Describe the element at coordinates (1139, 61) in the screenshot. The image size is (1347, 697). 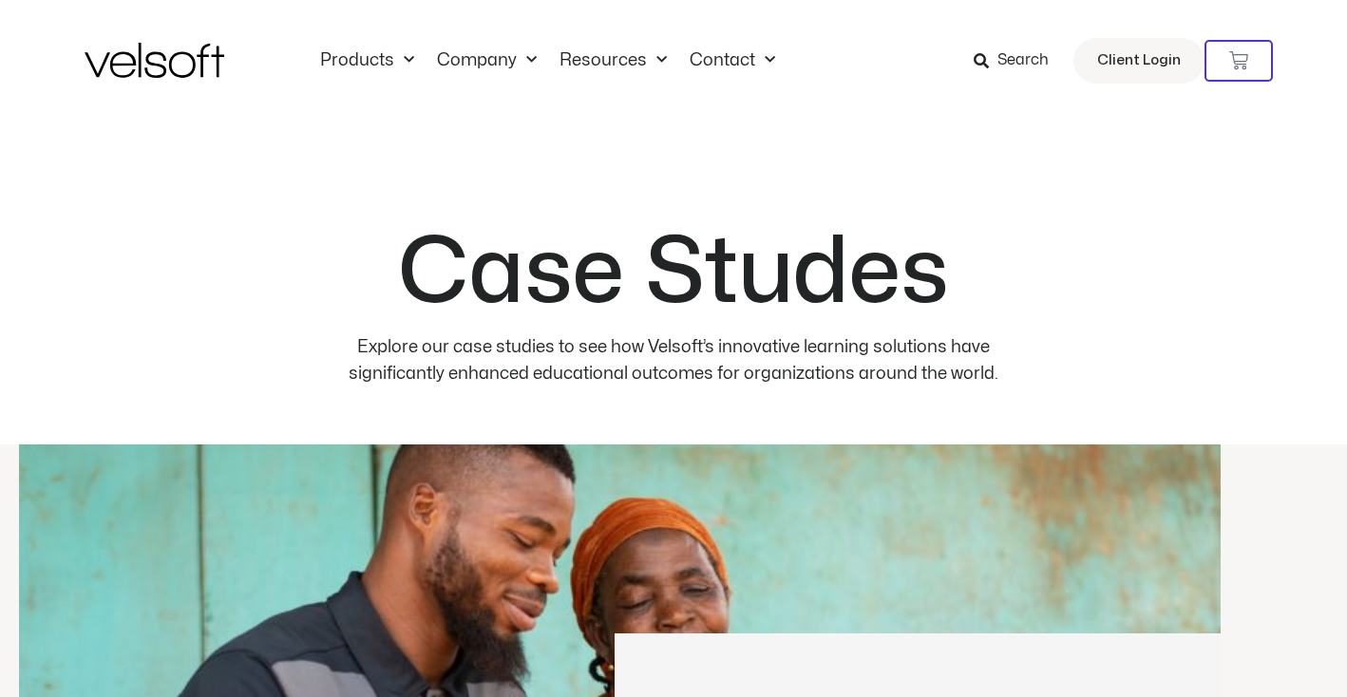
I see `a: Client Login` at that location.